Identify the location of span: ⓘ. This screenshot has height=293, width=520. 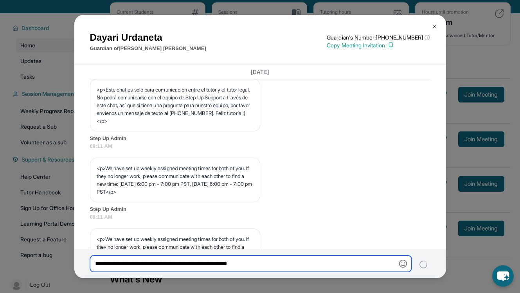
(427, 38).